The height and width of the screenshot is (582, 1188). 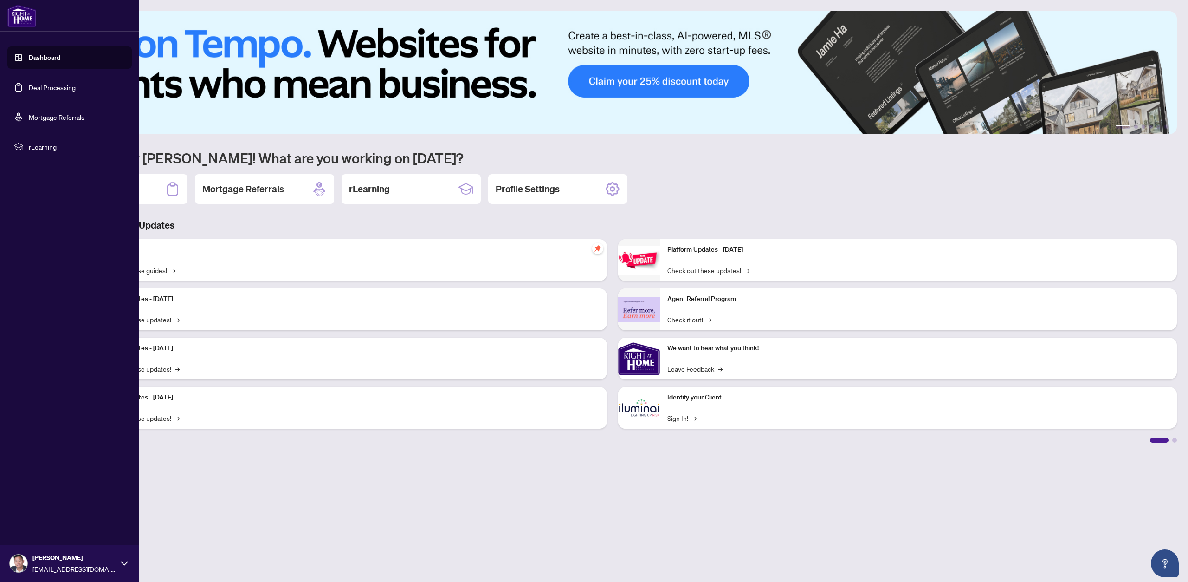 What do you see at coordinates (919, 299) in the screenshot?
I see `p: Agent Referral Program` at bounding box center [919, 299].